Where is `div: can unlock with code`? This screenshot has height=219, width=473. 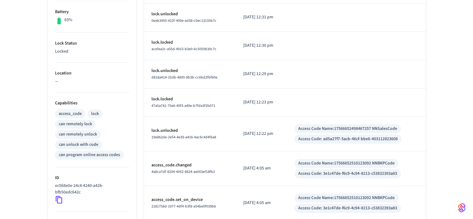 div: can unlock with code is located at coordinates (78, 144).